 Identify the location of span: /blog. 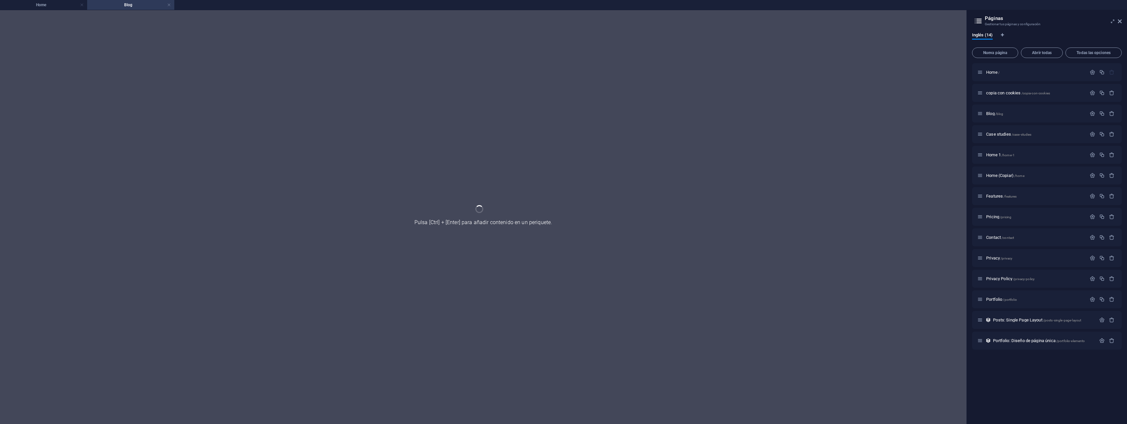
(999, 114).